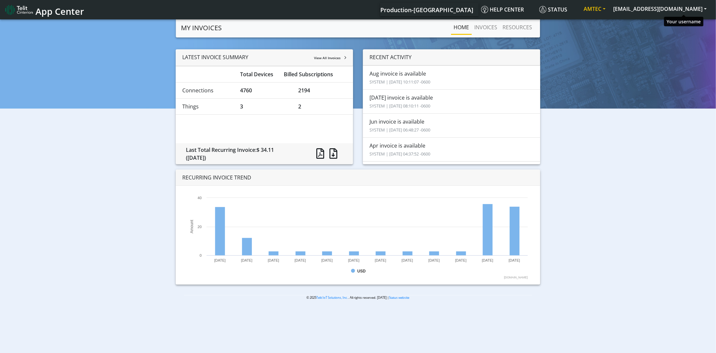 This screenshot has height=353, width=716. What do you see at coordinates (543, 10) in the screenshot?
I see `img: status.svg` at bounding box center [543, 10].